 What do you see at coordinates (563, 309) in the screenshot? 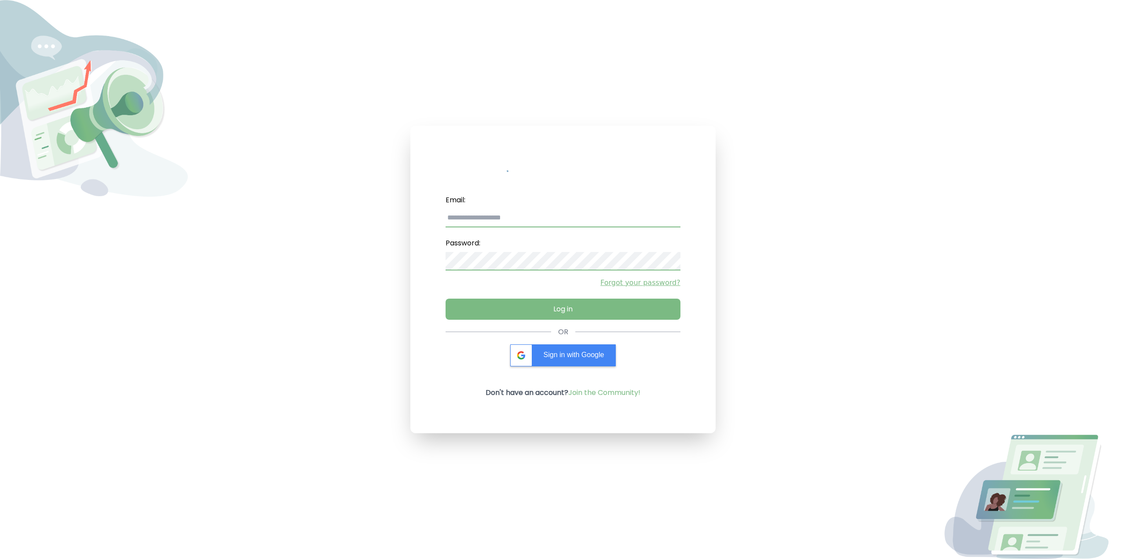
I see `button: Log in` at bounding box center [563, 309].